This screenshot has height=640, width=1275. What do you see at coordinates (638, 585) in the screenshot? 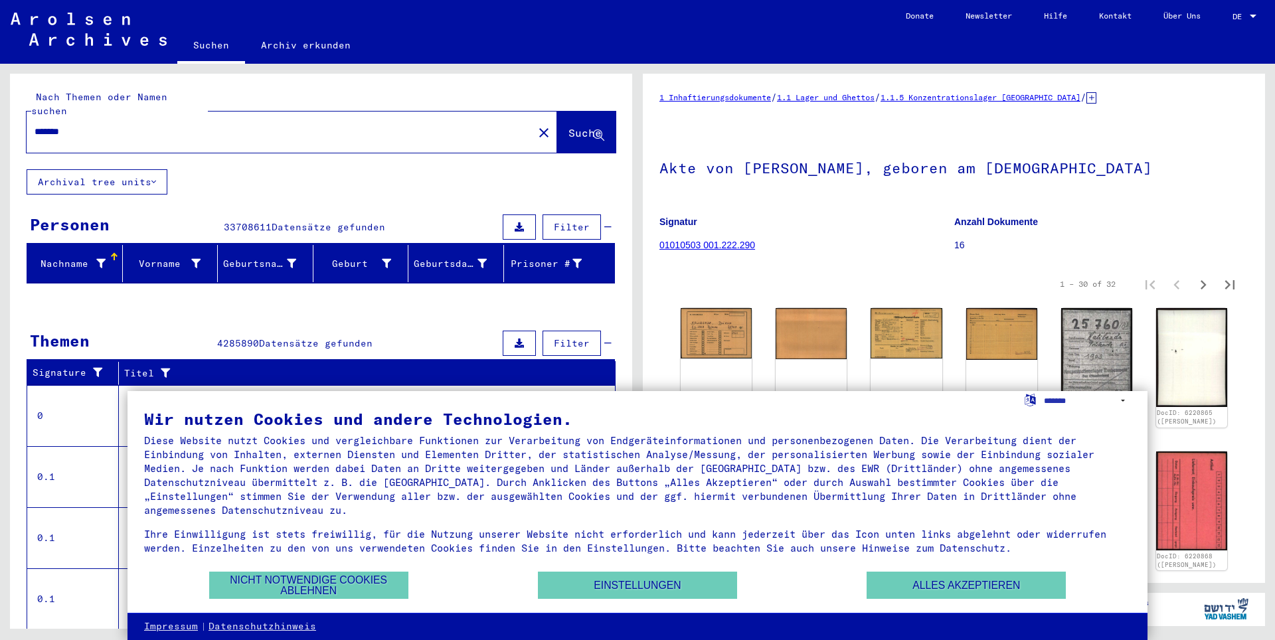
I see `button: Einstellungen` at bounding box center [638, 585].